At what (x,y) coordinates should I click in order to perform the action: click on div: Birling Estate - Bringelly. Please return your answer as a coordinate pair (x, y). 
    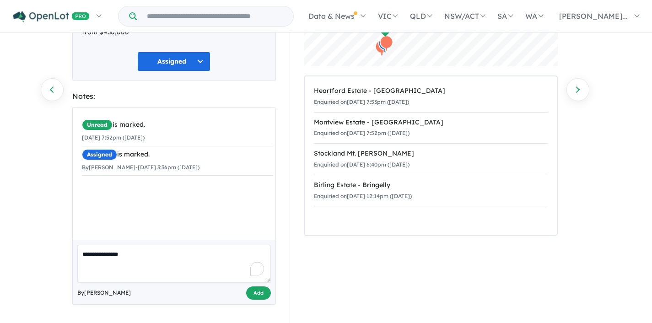
    Looking at the image, I should click on (431, 185).